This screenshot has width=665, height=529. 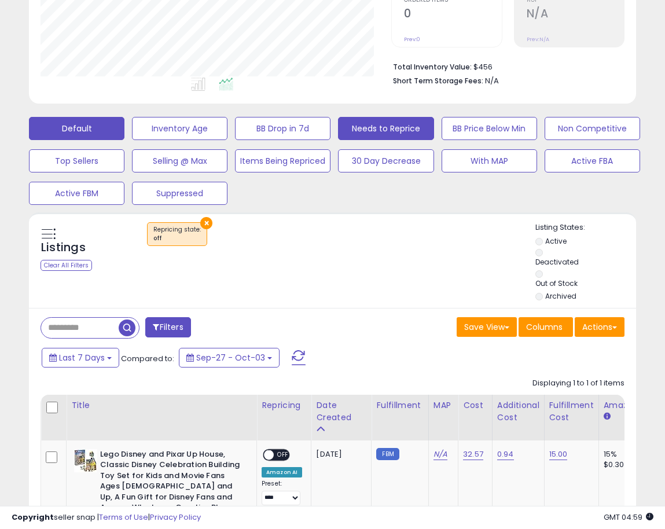 I want to click on b: Short Term Storage Fees:, so click(x=438, y=80).